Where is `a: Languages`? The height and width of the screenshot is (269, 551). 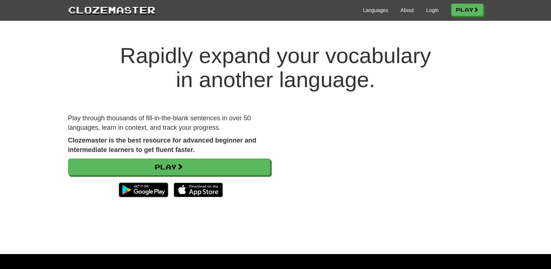
a: Languages is located at coordinates (375, 10).